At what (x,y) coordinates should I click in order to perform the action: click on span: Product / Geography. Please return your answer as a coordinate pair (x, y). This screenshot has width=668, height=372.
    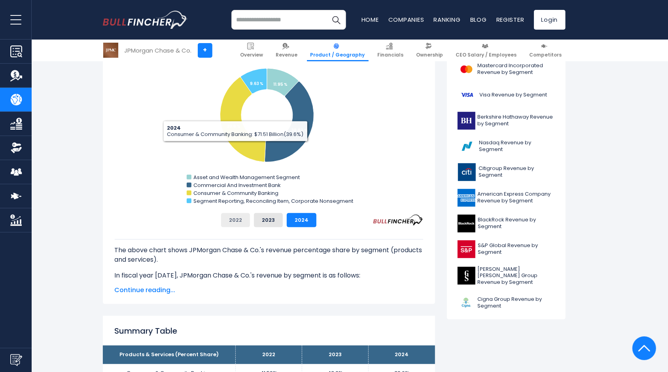
    Looking at the image, I should click on (338, 55).